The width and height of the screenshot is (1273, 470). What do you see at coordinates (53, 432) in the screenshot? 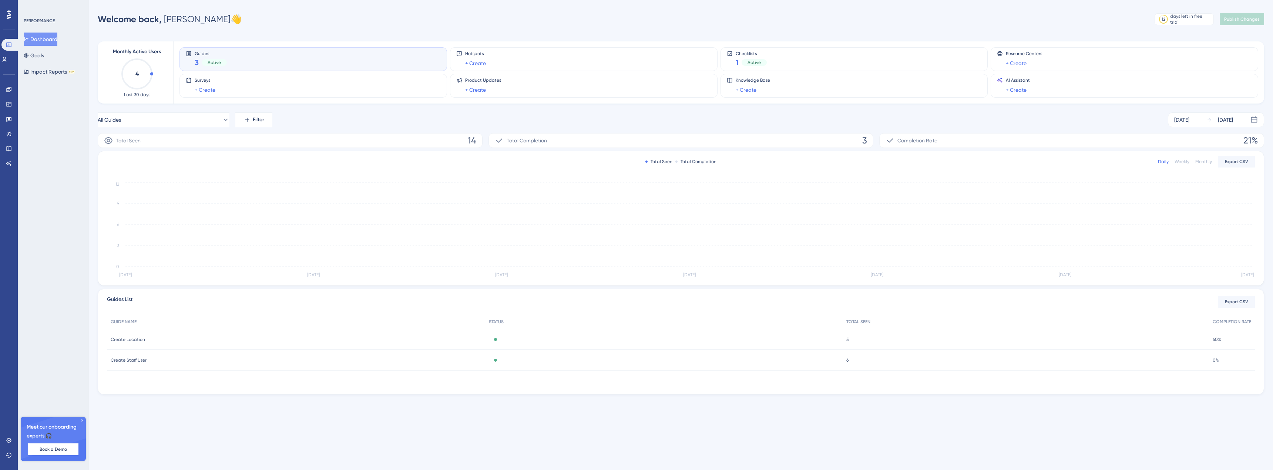
I see `span: Meet our onboarding experts 🎧` at bounding box center [53, 432].